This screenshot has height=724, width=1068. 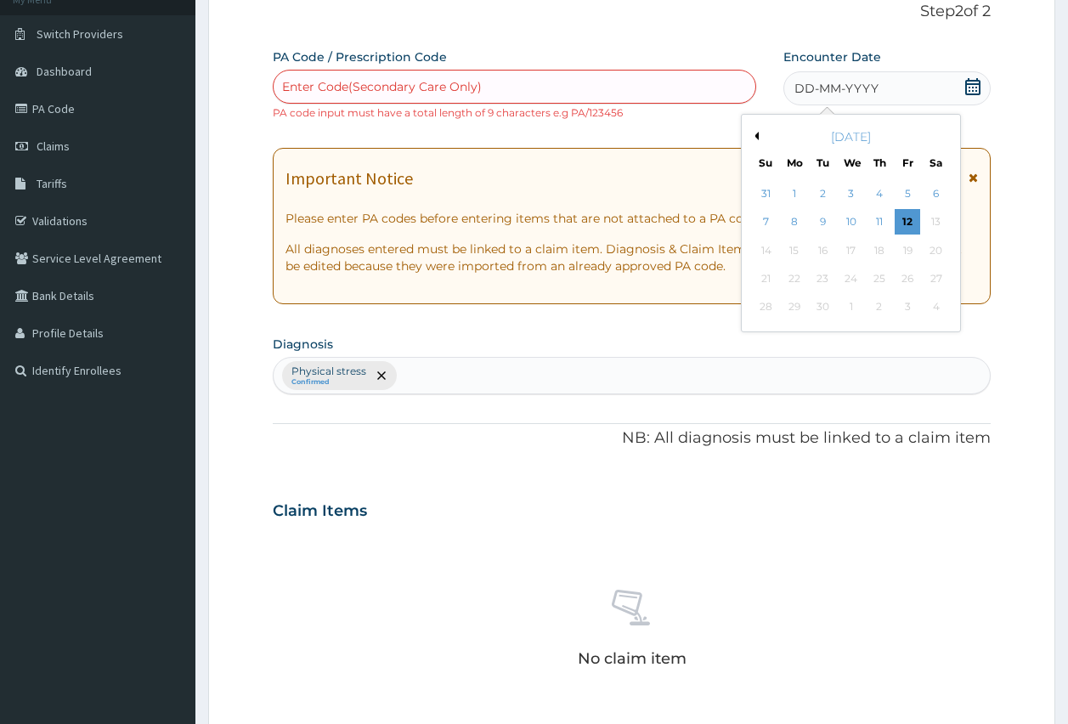 I want to click on div: Choose Monday, September 1st, 2025, so click(x=795, y=194).